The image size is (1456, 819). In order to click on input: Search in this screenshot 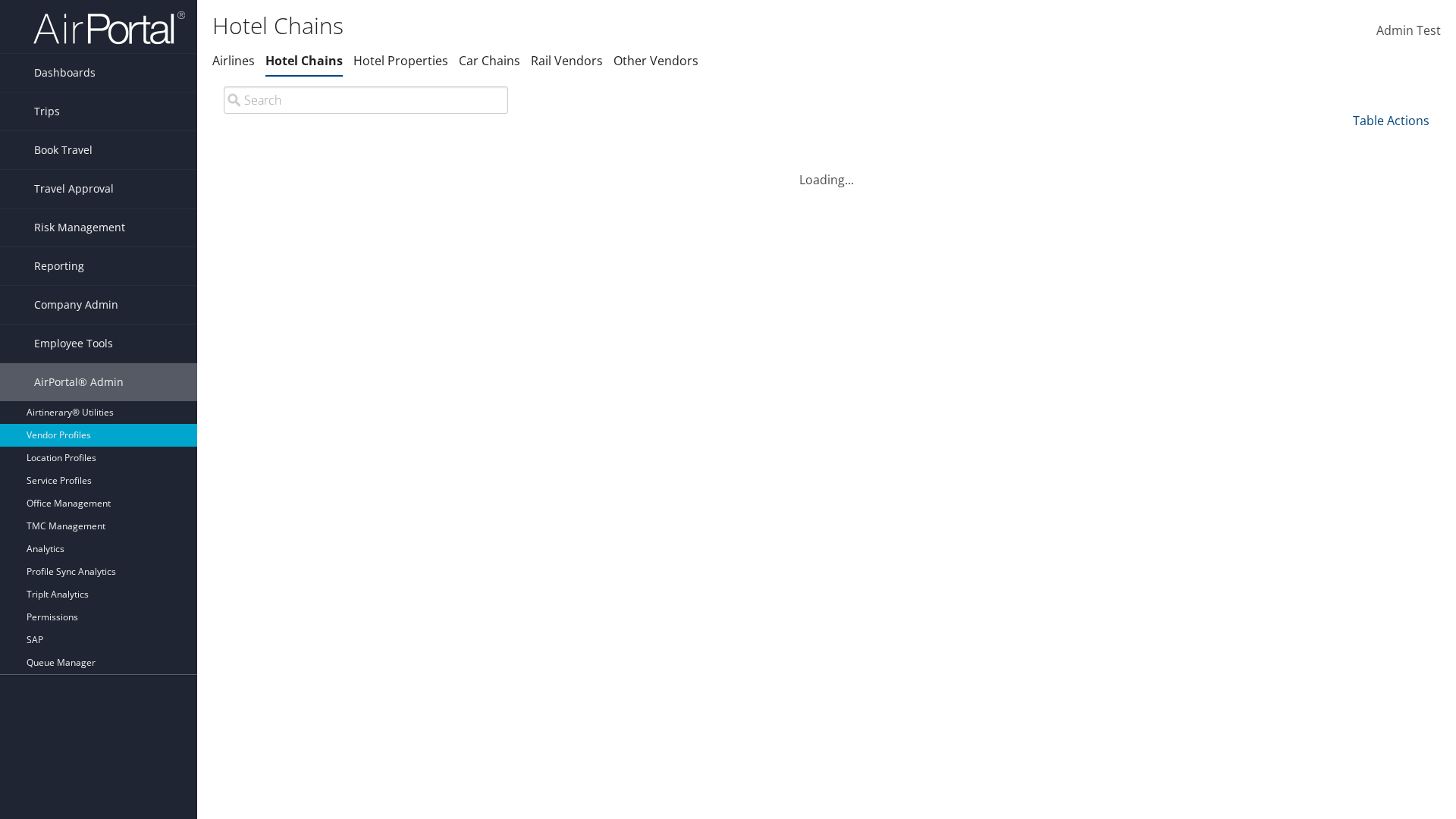, I will do `click(366, 101)`.